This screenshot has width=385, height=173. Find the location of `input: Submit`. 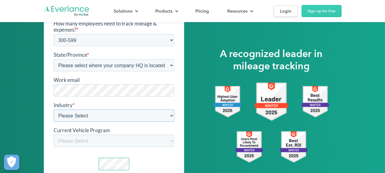

input: Submit is located at coordinates (60, 143).